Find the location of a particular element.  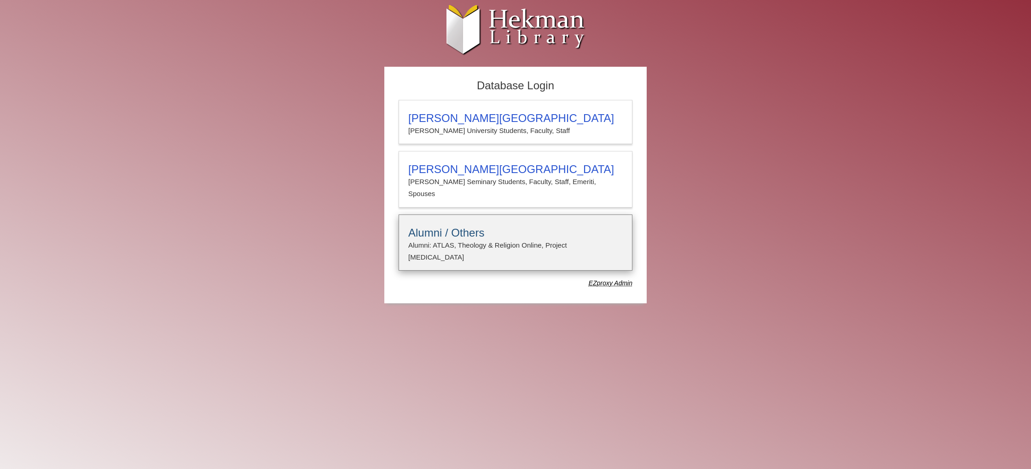

h3: Alumni / Others is located at coordinates (515, 233).